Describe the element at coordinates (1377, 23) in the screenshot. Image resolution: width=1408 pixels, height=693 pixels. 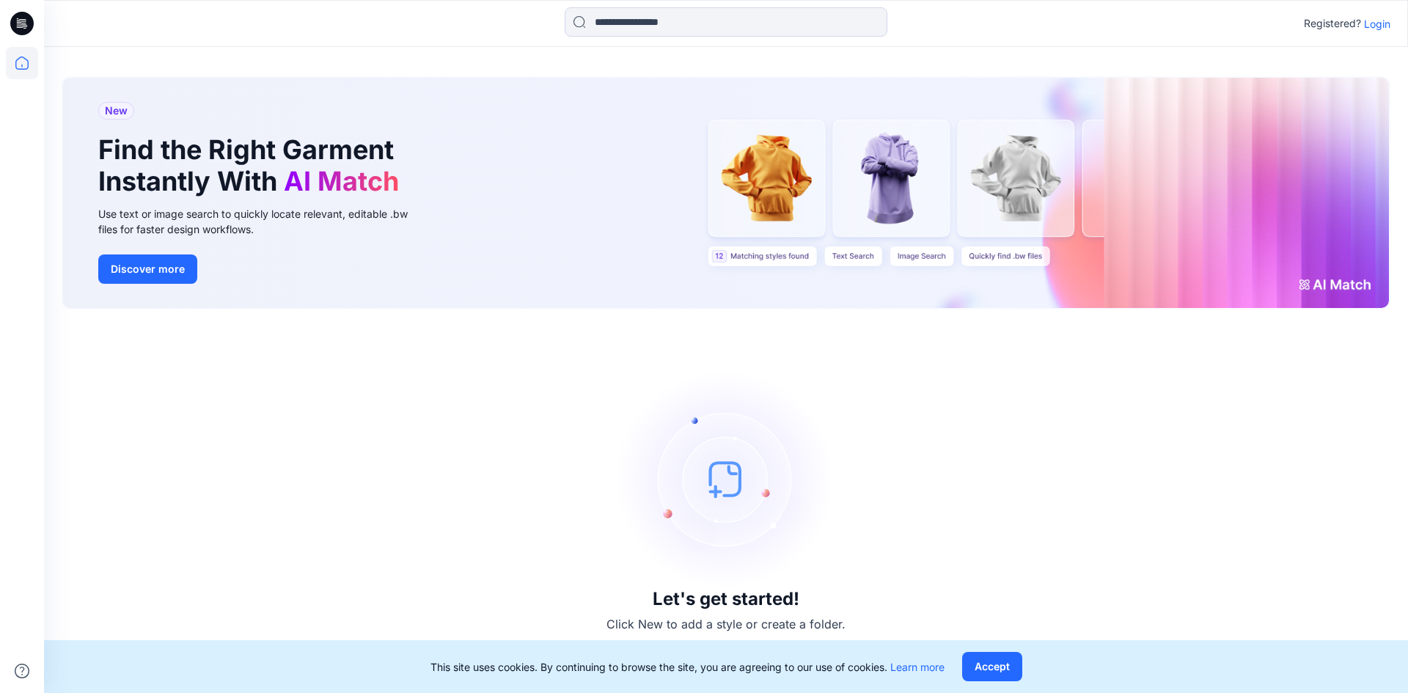
I see `p: Login` at that location.